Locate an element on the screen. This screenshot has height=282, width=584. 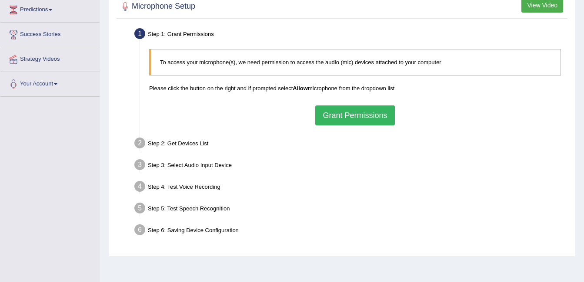
div: Step 6: Saving Device Configuration is located at coordinates (350, 232).